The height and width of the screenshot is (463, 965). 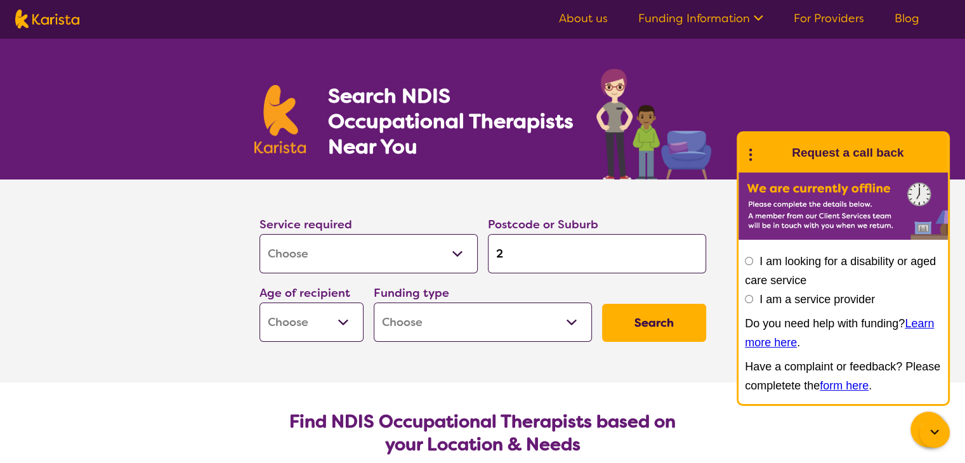 I want to click on img: Karista, so click(x=771, y=153).